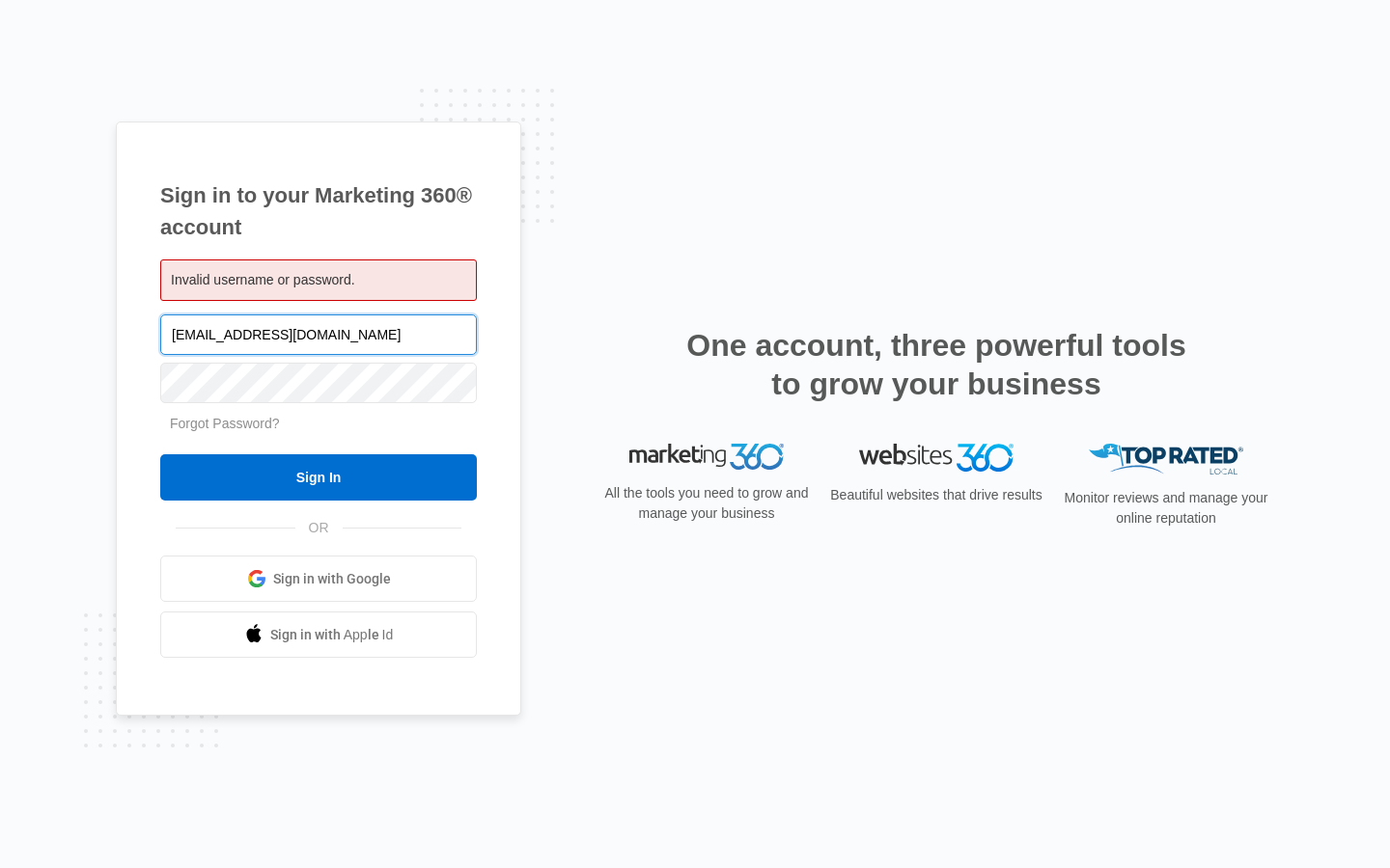 This screenshot has height=868, width=1390. What do you see at coordinates (332, 579) in the screenshot?
I see `span: Sign in with Google` at bounding box center [332, 579].